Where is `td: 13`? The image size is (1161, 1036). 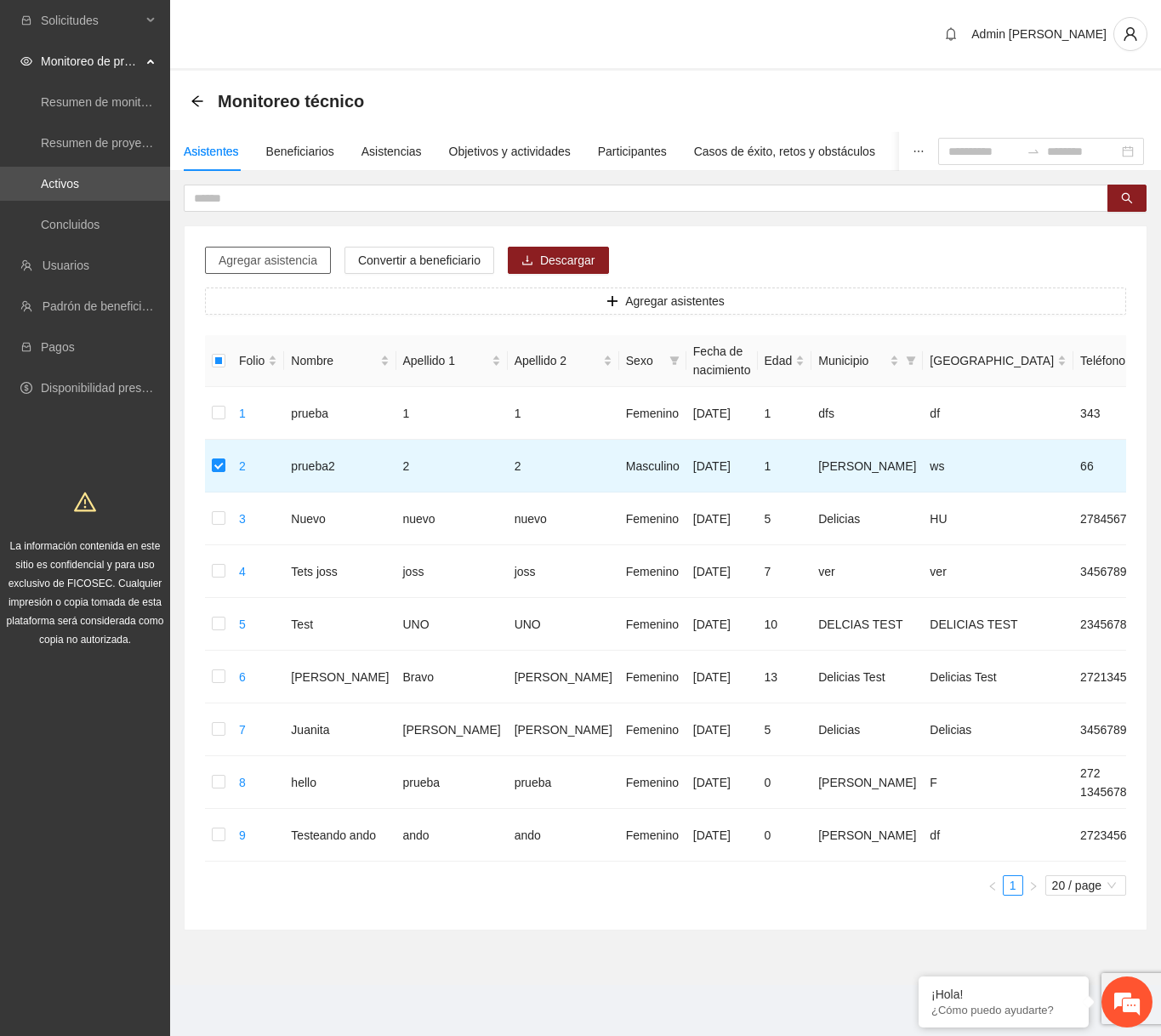 td: 13 is located at coordinates (786, 677).